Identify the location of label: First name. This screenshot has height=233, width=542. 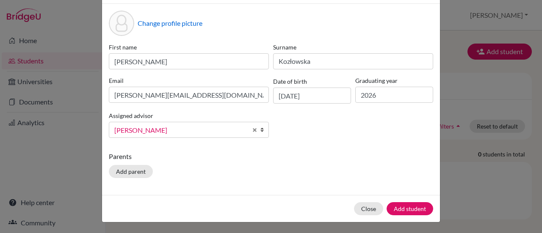
(189, 47).